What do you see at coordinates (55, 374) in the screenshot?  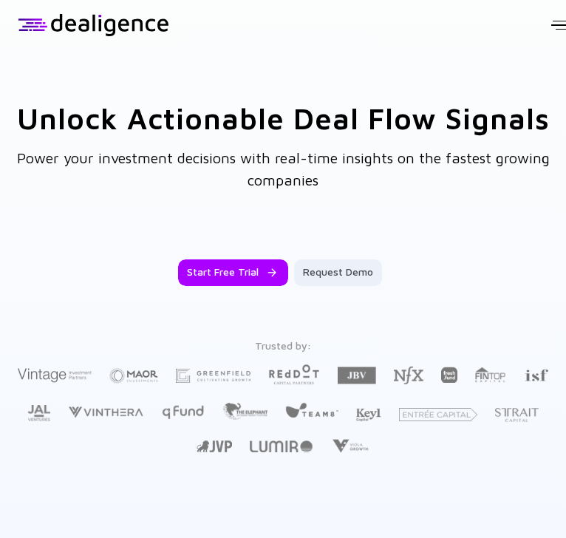 I see `img: Vintage Investment Partners` at bounding box center [55, 374].